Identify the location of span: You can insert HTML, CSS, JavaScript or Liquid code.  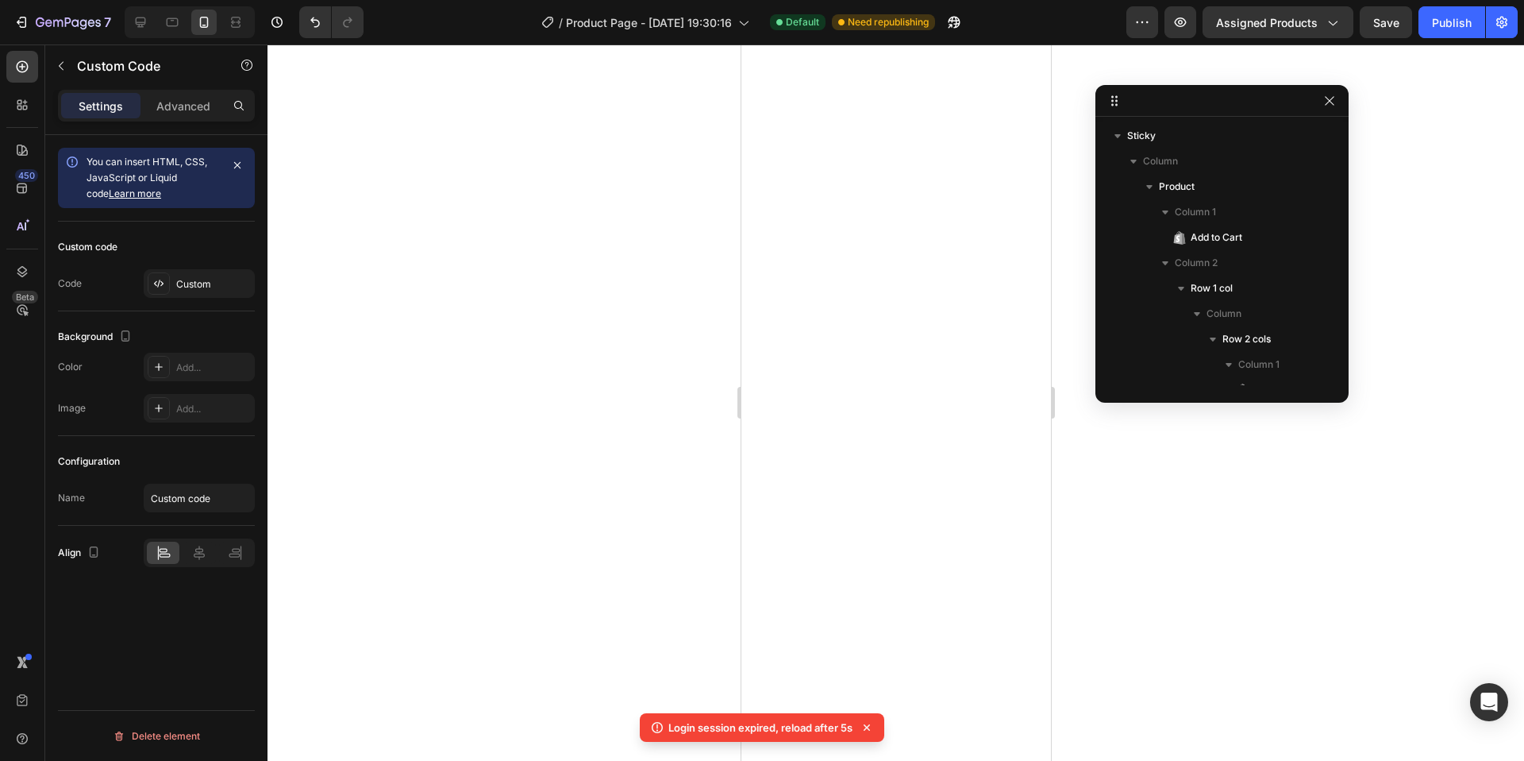
(147, 177).